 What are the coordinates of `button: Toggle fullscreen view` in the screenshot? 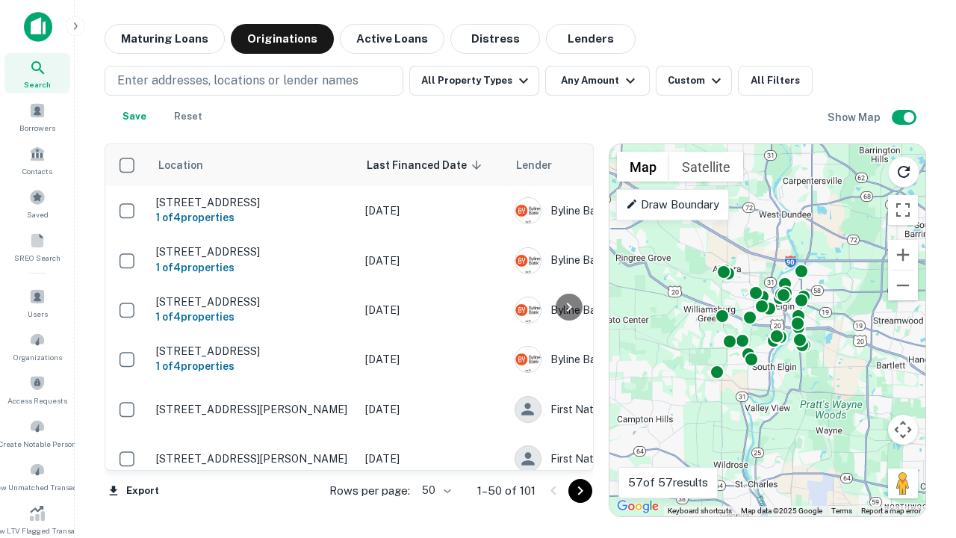 It's located at (903, 210).